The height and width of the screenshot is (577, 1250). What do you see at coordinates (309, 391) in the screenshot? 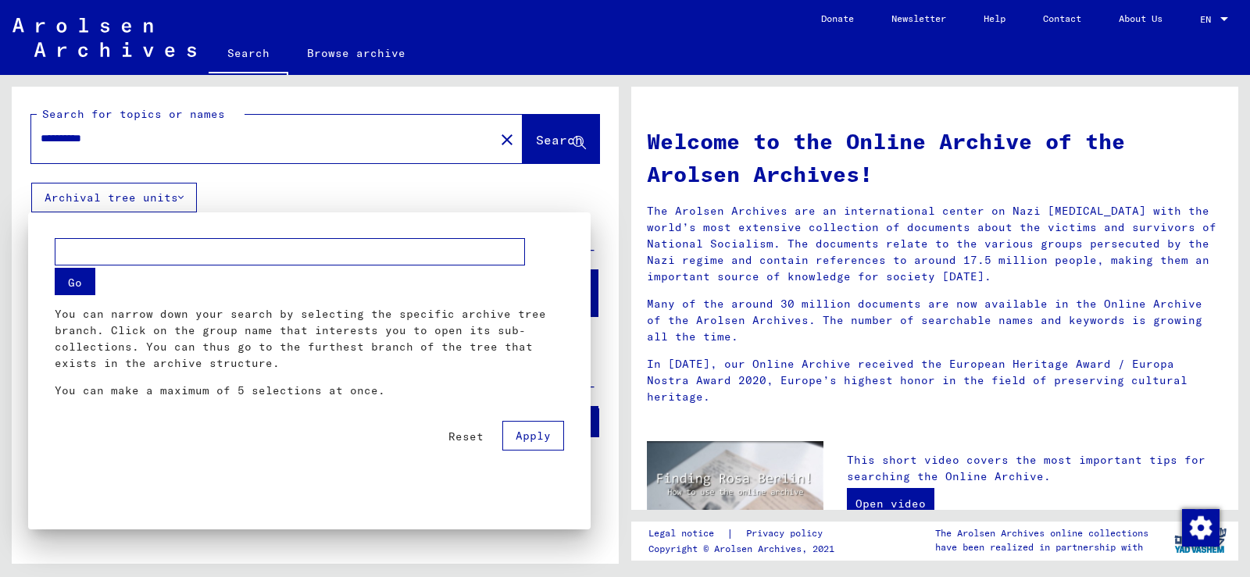
I see `p: You can make a maximum of 5 selections at once.` at bounding box center [309, 391].